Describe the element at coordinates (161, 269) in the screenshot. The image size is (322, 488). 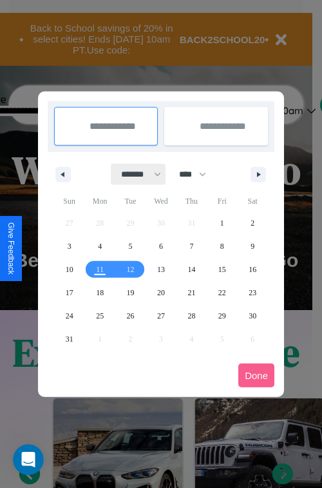
I see `span: 13` at that location.